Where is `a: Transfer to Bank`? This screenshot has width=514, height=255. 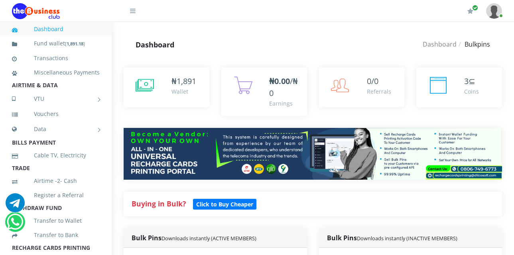 a: Transfer to Bank is located at coordinates (56, 235).